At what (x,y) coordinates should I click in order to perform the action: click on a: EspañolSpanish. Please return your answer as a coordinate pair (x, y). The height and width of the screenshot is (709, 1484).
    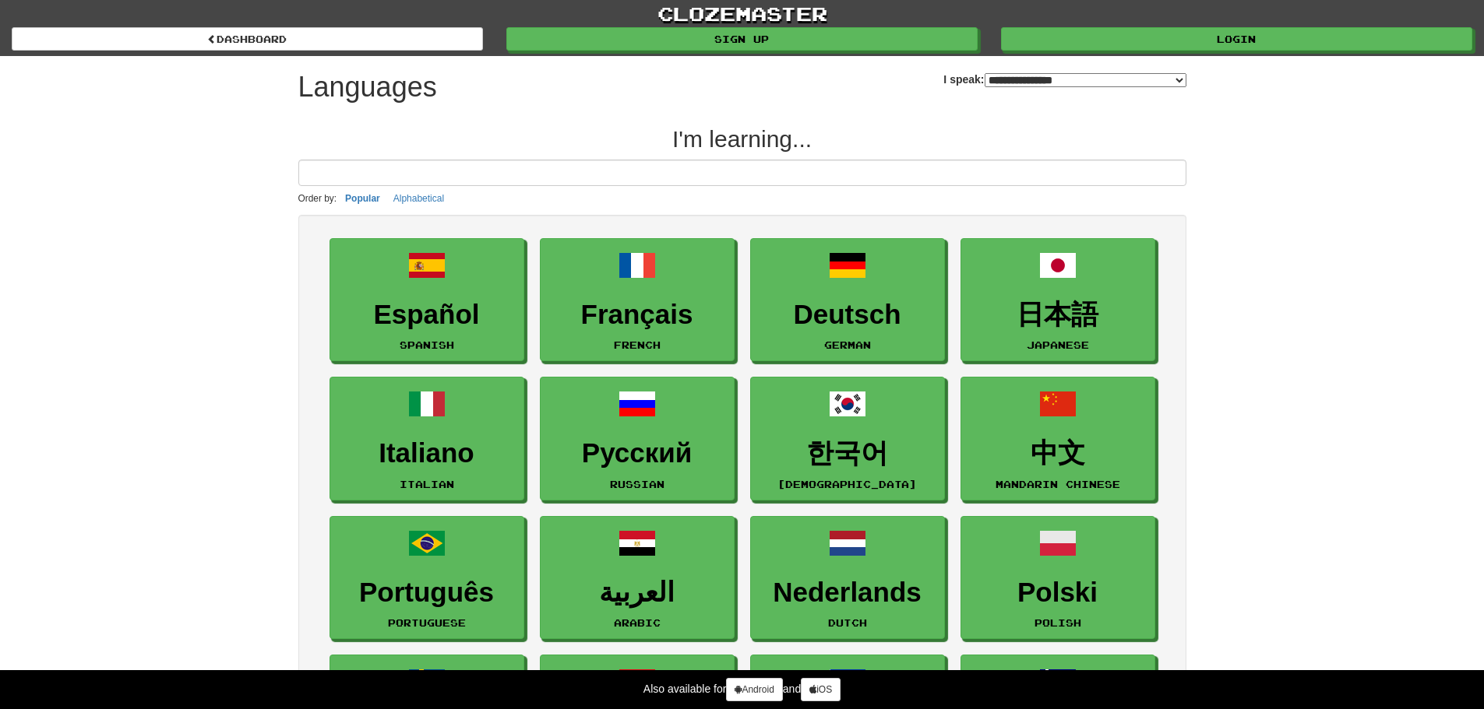
    Looking at the image, I should click on (427, 300).